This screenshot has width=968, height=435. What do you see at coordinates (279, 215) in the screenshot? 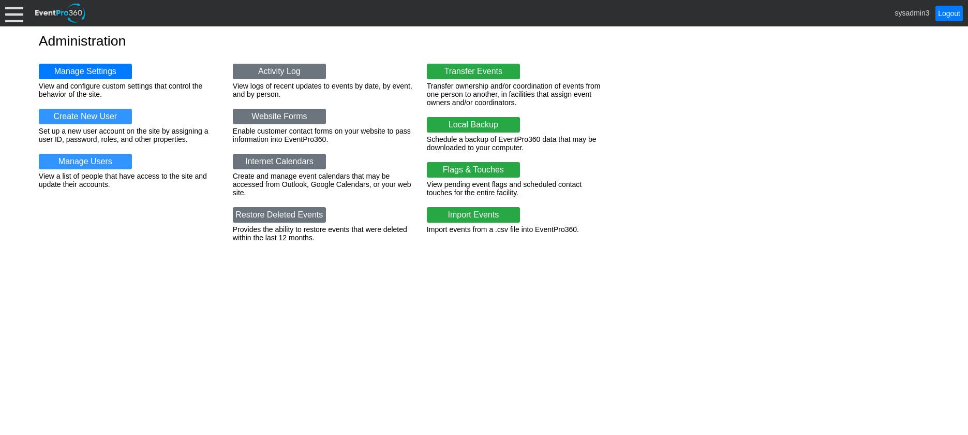
I see `a: Restore Deleted Events` at bounding box center [279, 215].